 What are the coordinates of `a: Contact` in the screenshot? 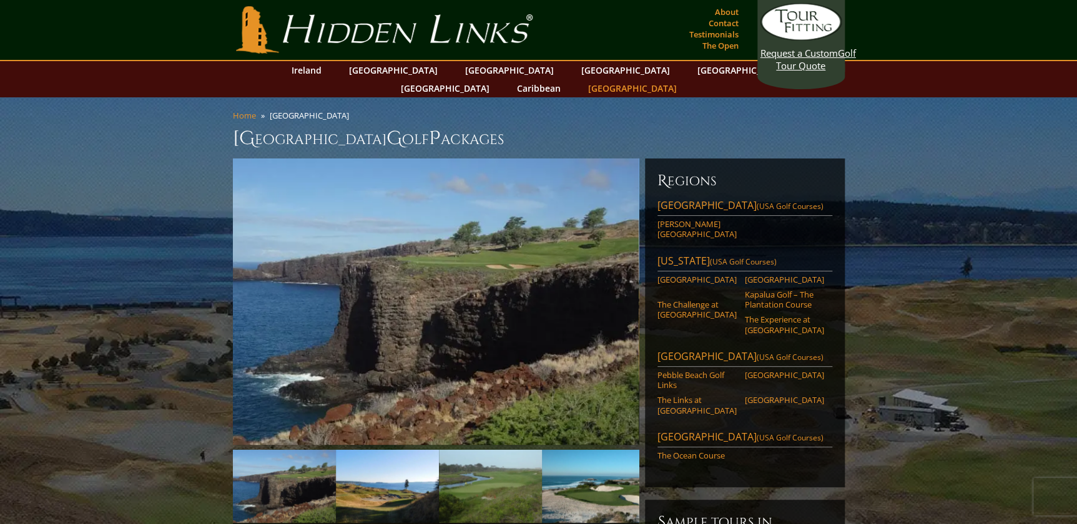 It's located at (724, 23).